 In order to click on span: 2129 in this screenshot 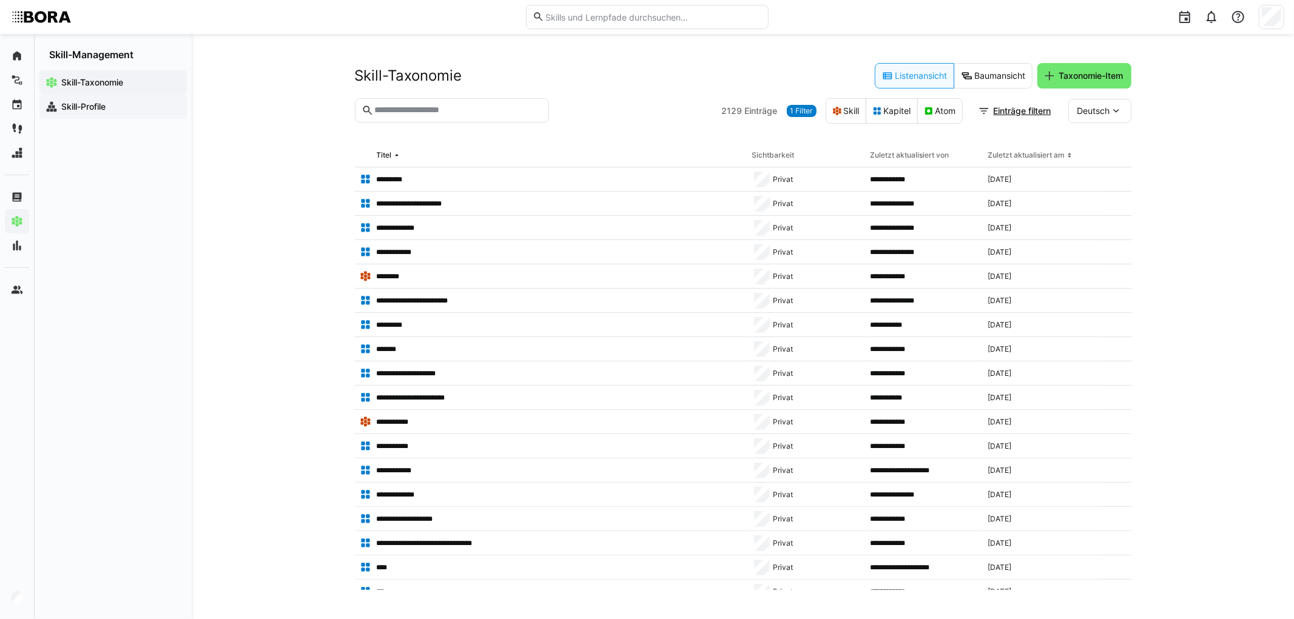, I will do `click(732, 111)`.